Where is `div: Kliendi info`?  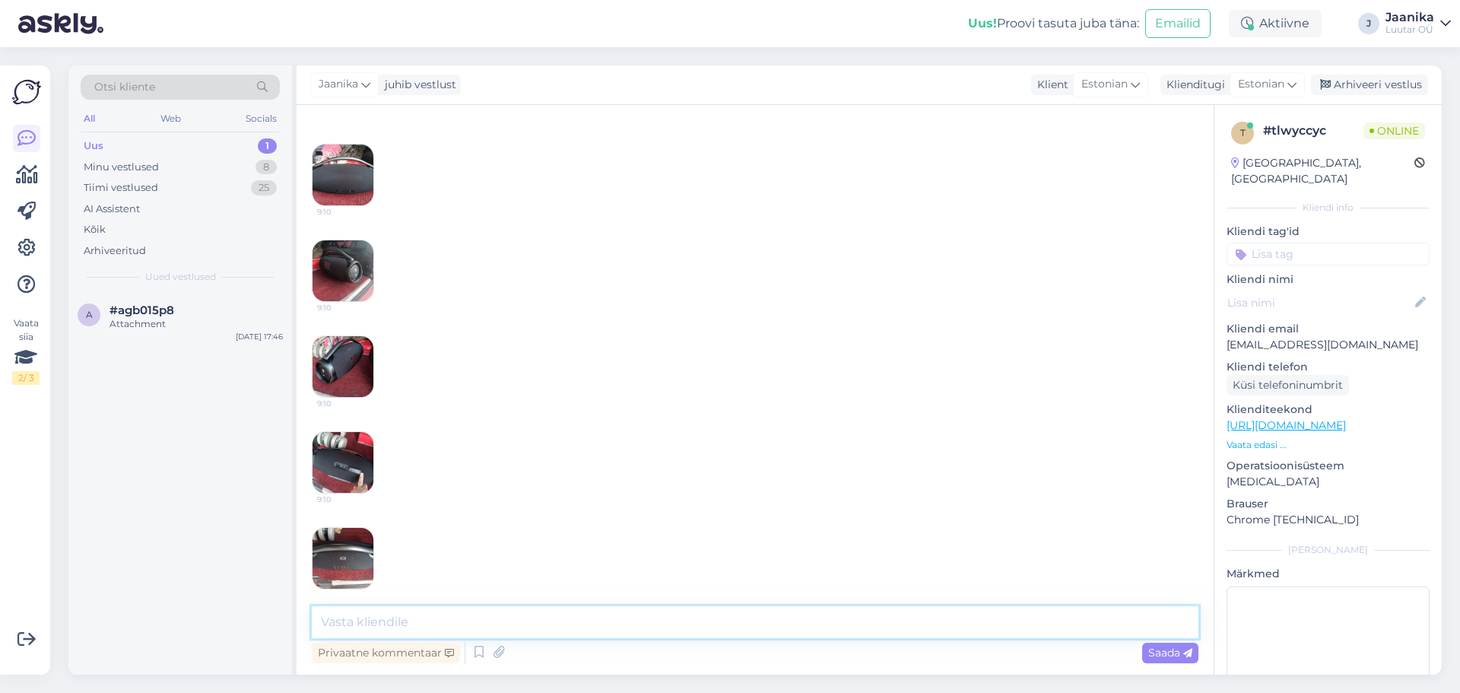 div: Kliendi info is located at coordinates (1328, 208).